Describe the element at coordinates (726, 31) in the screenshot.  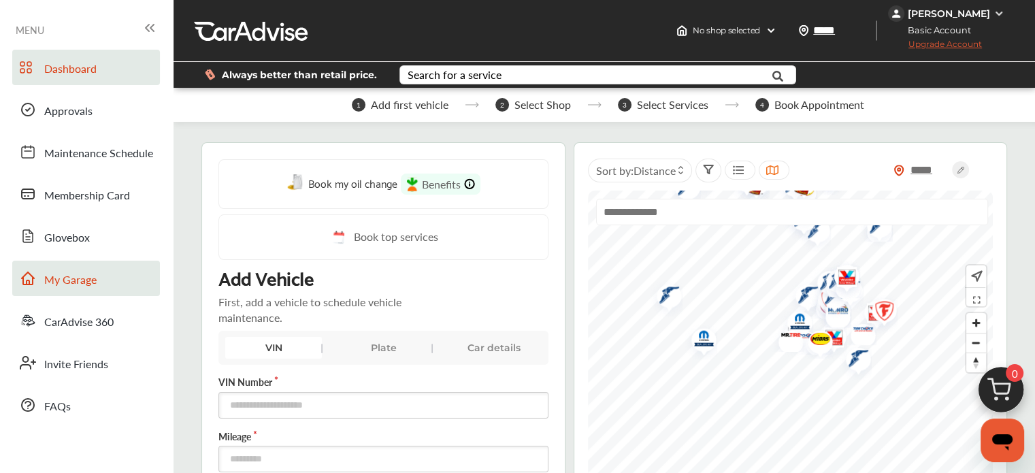
I see `span: No shop selected` at that location.